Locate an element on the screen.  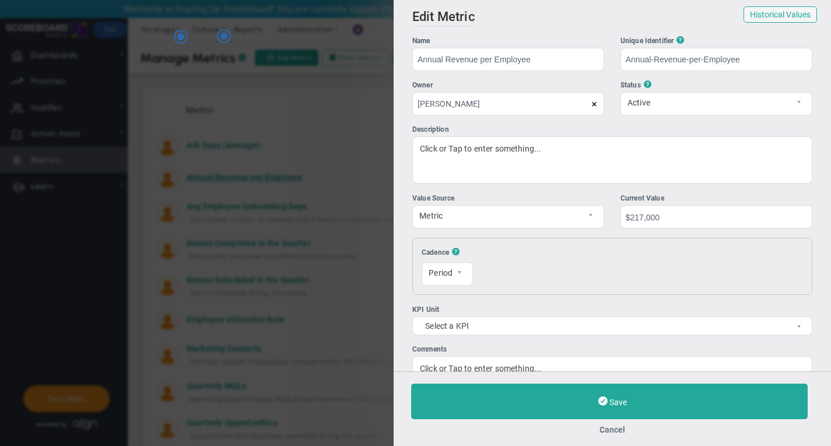
input: Search or Invite Team Members is located at coordinates (508, 104).